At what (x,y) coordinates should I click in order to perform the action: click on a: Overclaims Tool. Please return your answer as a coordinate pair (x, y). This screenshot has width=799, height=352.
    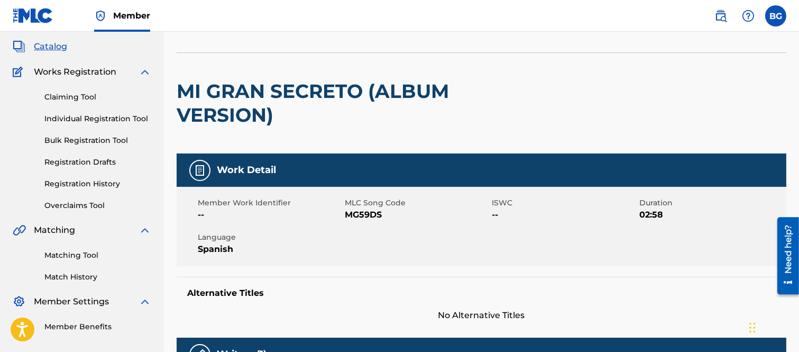
    Looking at the image, I should click on (98, 205).